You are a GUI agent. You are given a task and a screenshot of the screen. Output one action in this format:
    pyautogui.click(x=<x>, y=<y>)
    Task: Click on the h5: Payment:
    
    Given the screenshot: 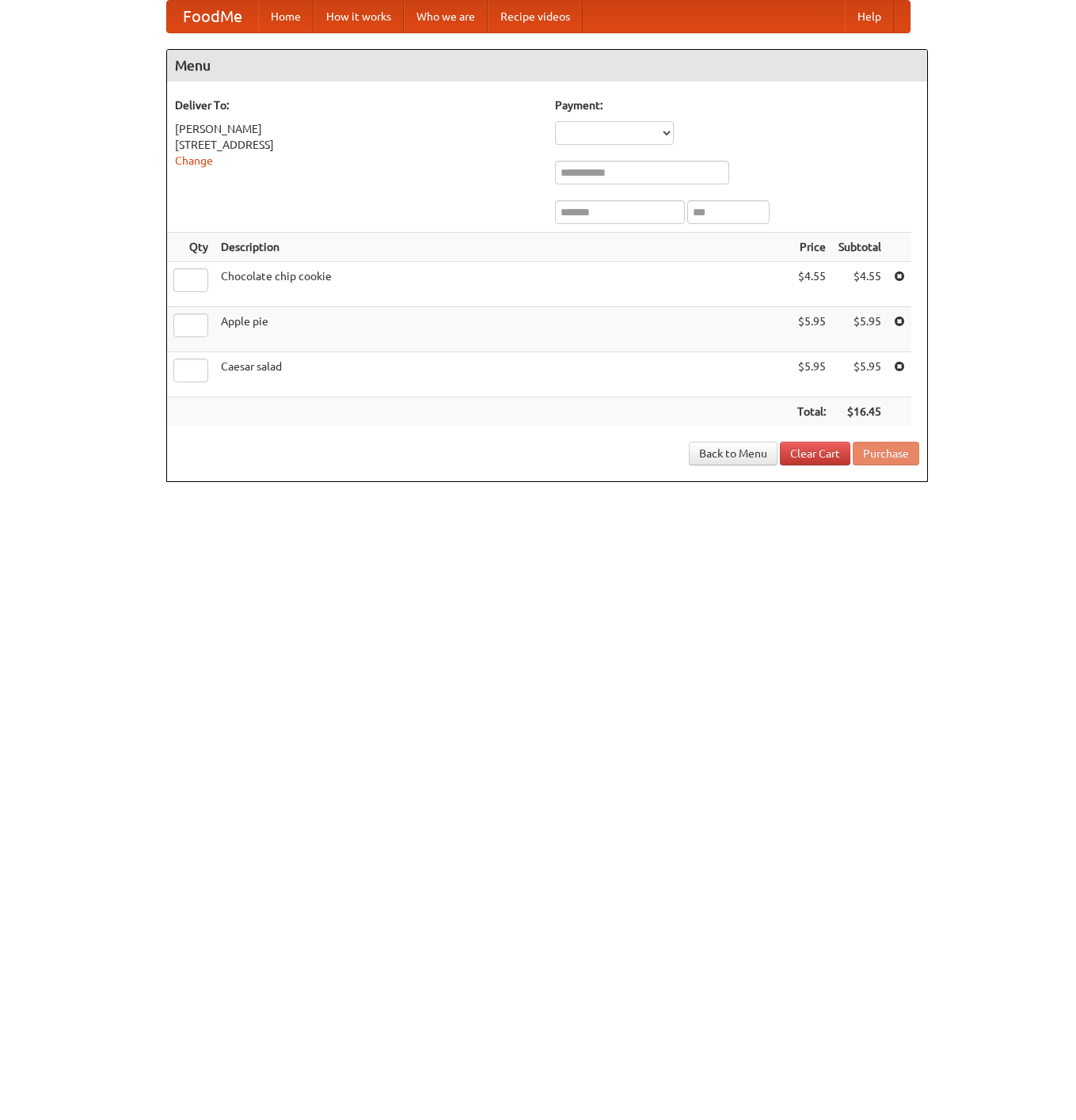 What is the action you would take?
    pyautogui.click(x=737, y=105)
    